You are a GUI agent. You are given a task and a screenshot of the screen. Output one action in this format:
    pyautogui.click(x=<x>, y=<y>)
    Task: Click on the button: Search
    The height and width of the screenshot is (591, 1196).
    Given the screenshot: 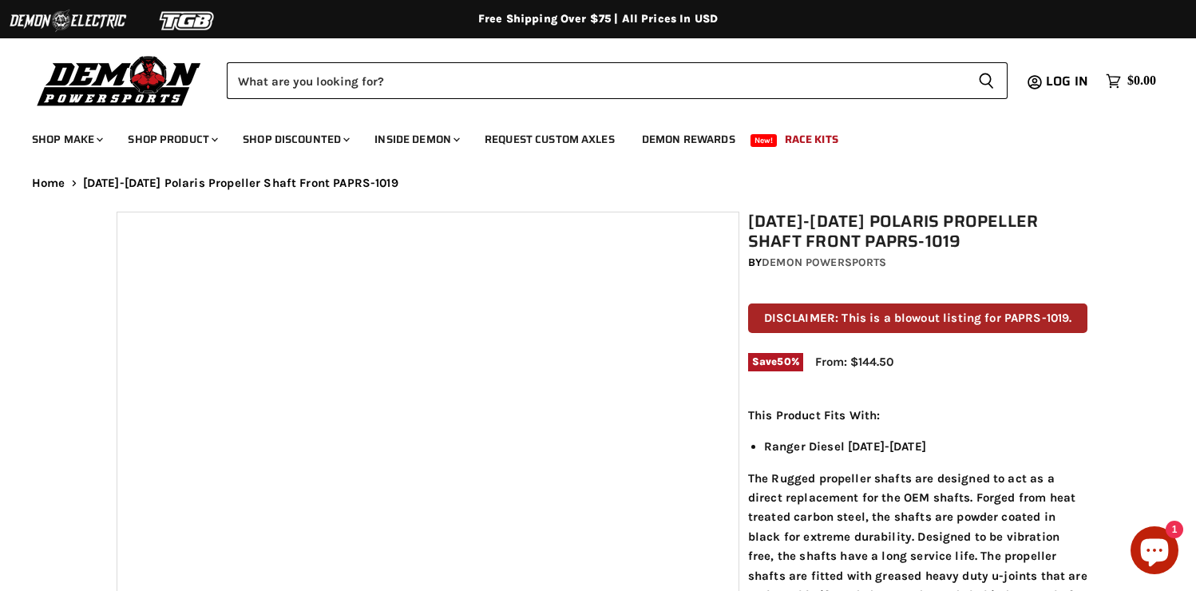 What is the action you would take?
    pyautogui.click(x=986, y=81)
    